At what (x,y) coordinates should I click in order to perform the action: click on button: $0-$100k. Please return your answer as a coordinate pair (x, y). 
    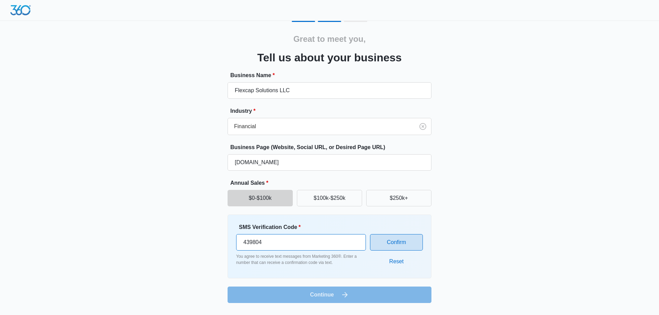
    Looking at the image, I should click on (260, 198).